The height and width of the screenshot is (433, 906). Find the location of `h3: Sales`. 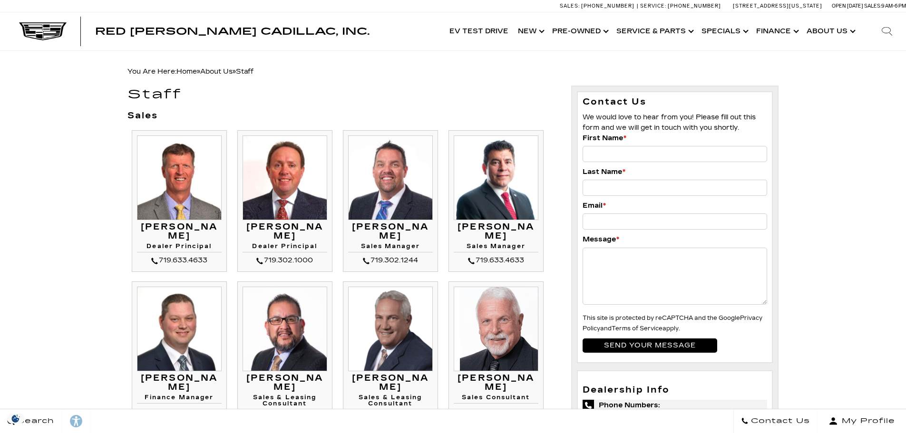

h3: Sales is located at coordinates (342, 116).